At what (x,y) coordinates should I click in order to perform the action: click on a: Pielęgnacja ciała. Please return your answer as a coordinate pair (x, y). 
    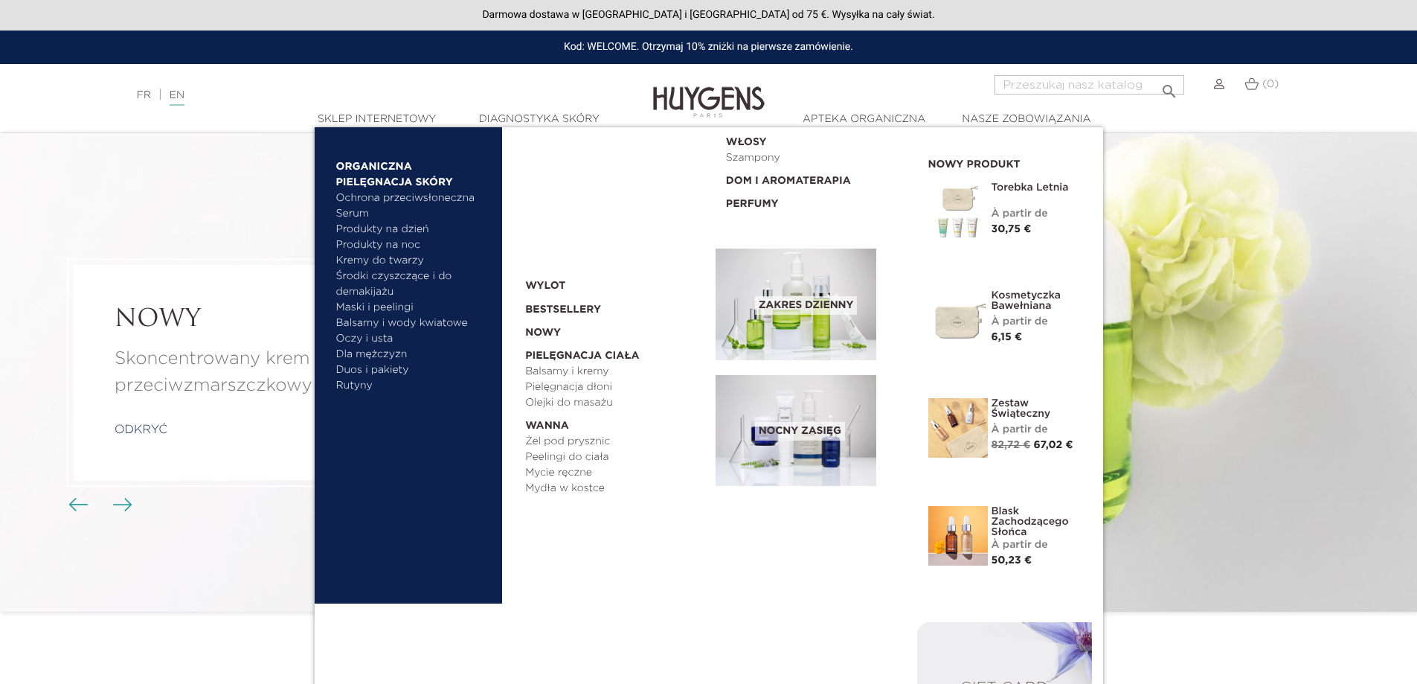
    Looking at the image, I should click on (615, 352).